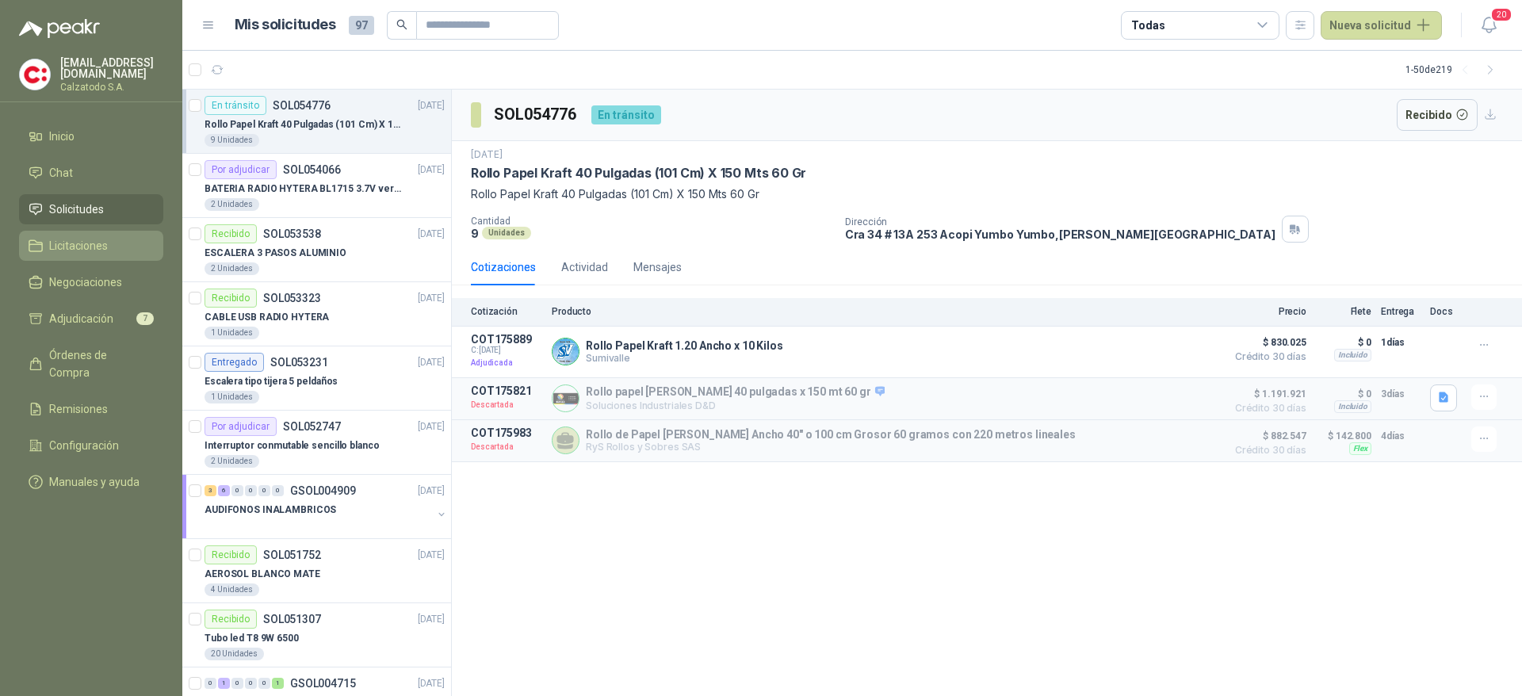  Describe the element at coordinates (224, 491) in the screenshot. I see `div: 6` at that location.